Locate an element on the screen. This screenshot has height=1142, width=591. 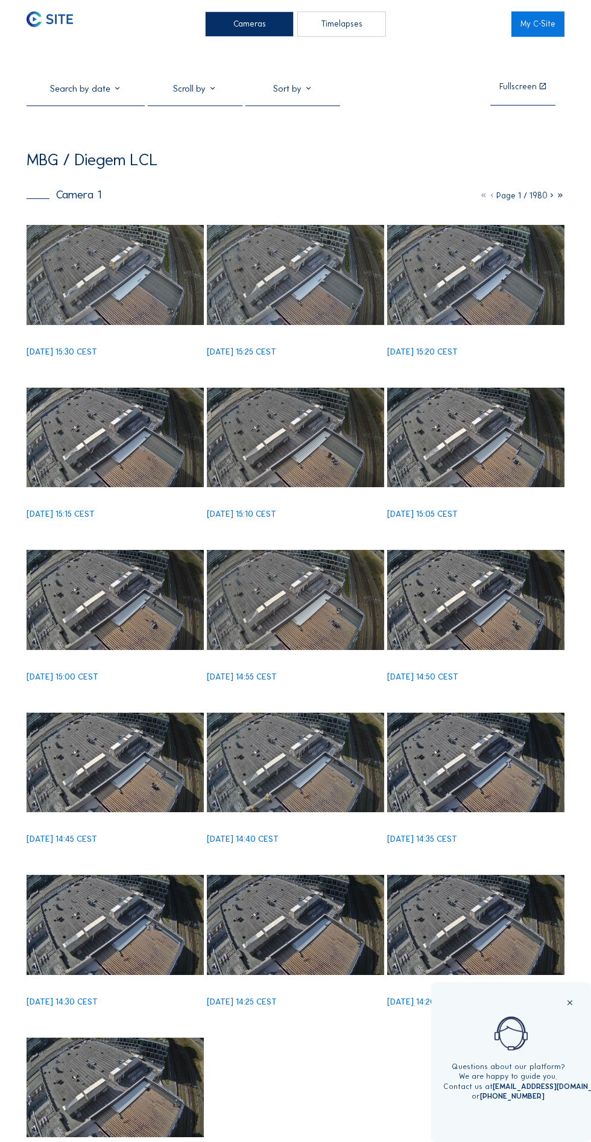
div: Fullscreen is located at coordinates (518, 87).